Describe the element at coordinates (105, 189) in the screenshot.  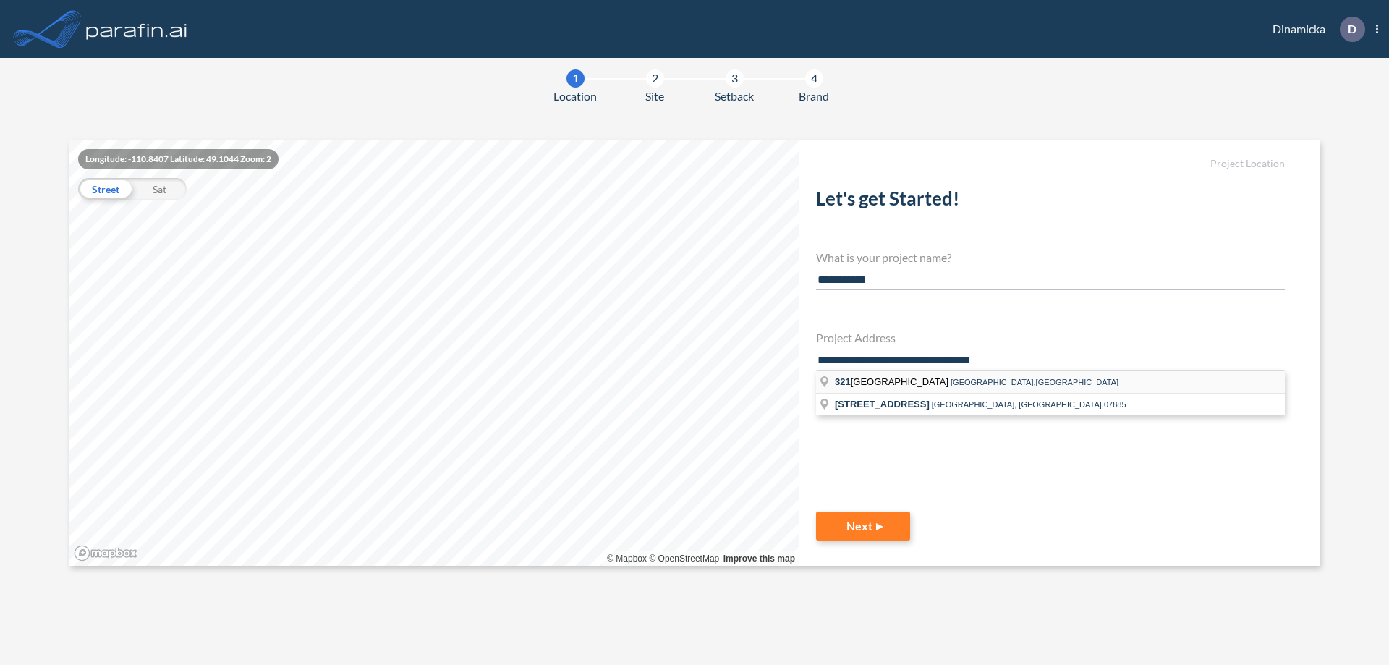
I see `div: Street` at that location.